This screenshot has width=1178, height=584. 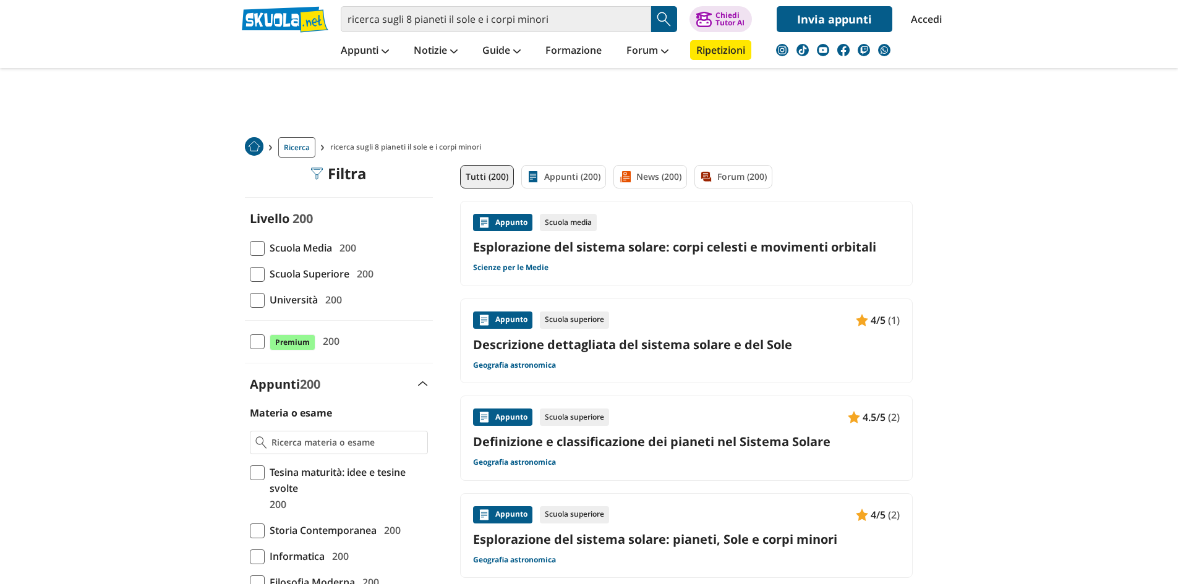 I want to click on img: facebook, so click(x=844, y=50).